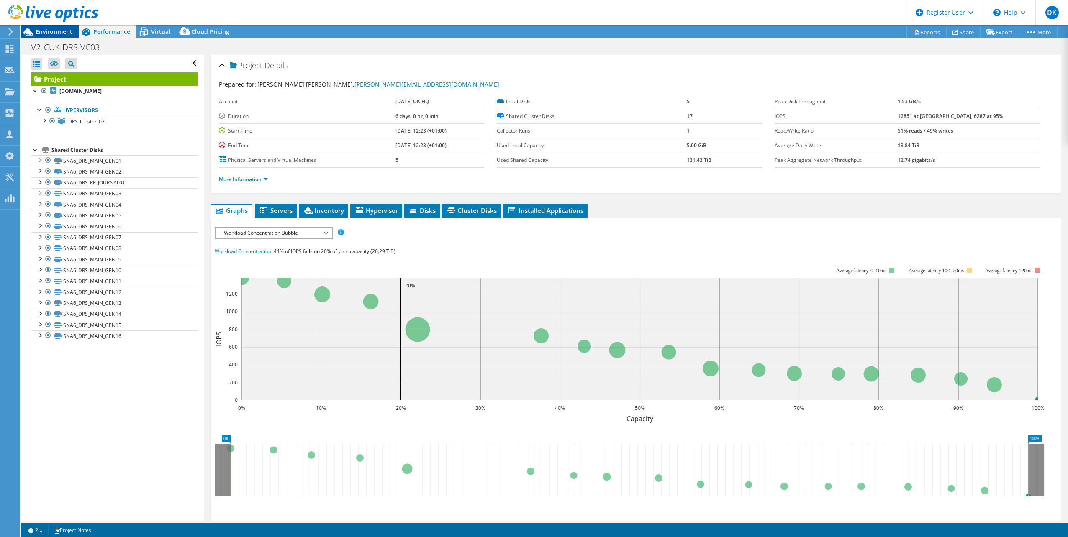 Image resolution: width=1068 pixels, height=537 pixels. I want to click on text: 60%, so click(719, 408).